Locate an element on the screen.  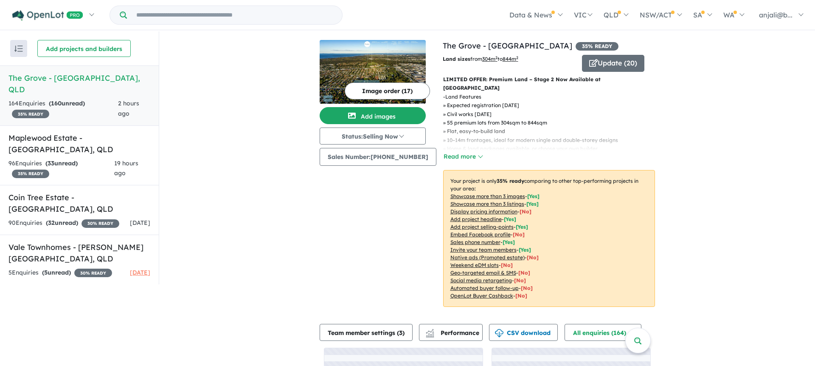
button: Read more is located at coordinates (463, 156).